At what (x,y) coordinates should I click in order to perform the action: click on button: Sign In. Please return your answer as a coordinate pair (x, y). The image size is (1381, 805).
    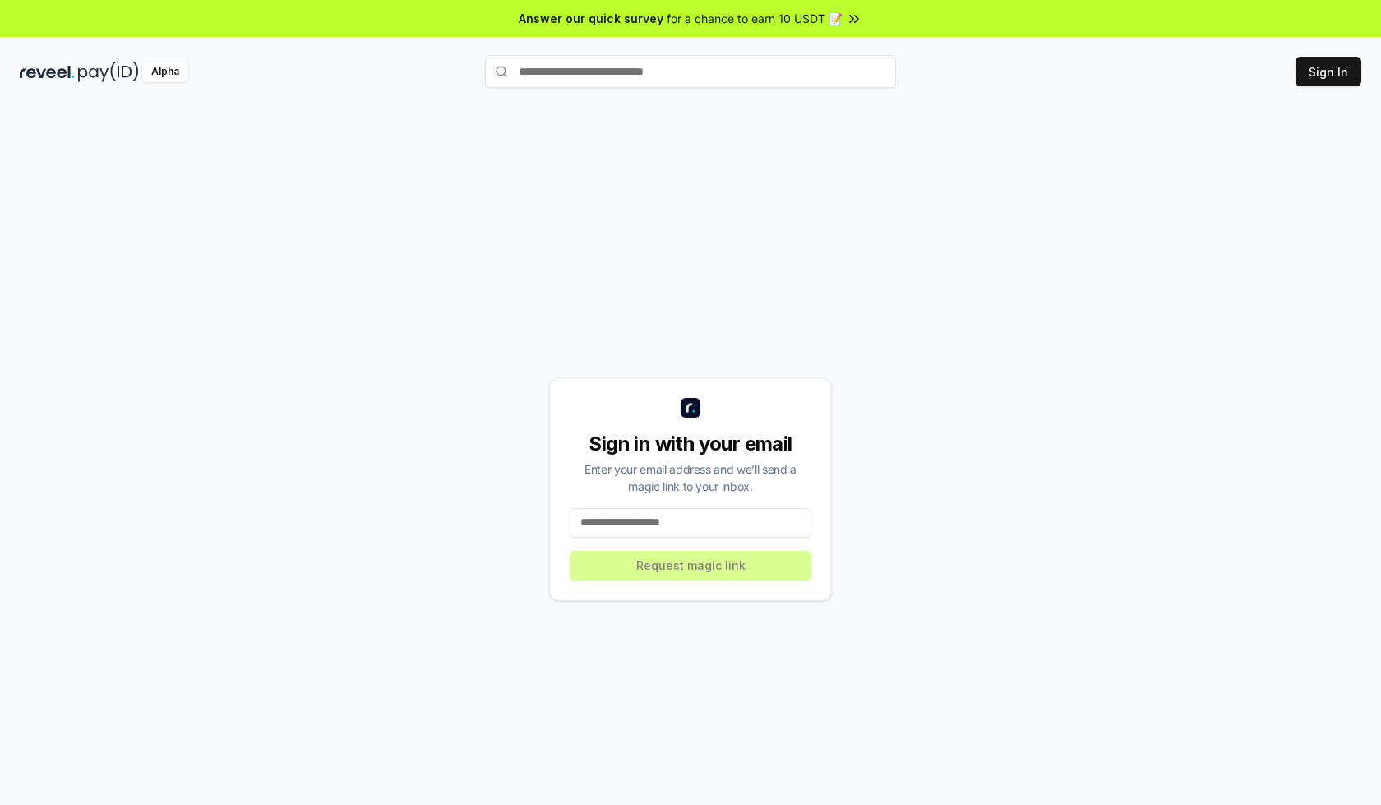
    Looking at the image, I should click on (1328, 72).